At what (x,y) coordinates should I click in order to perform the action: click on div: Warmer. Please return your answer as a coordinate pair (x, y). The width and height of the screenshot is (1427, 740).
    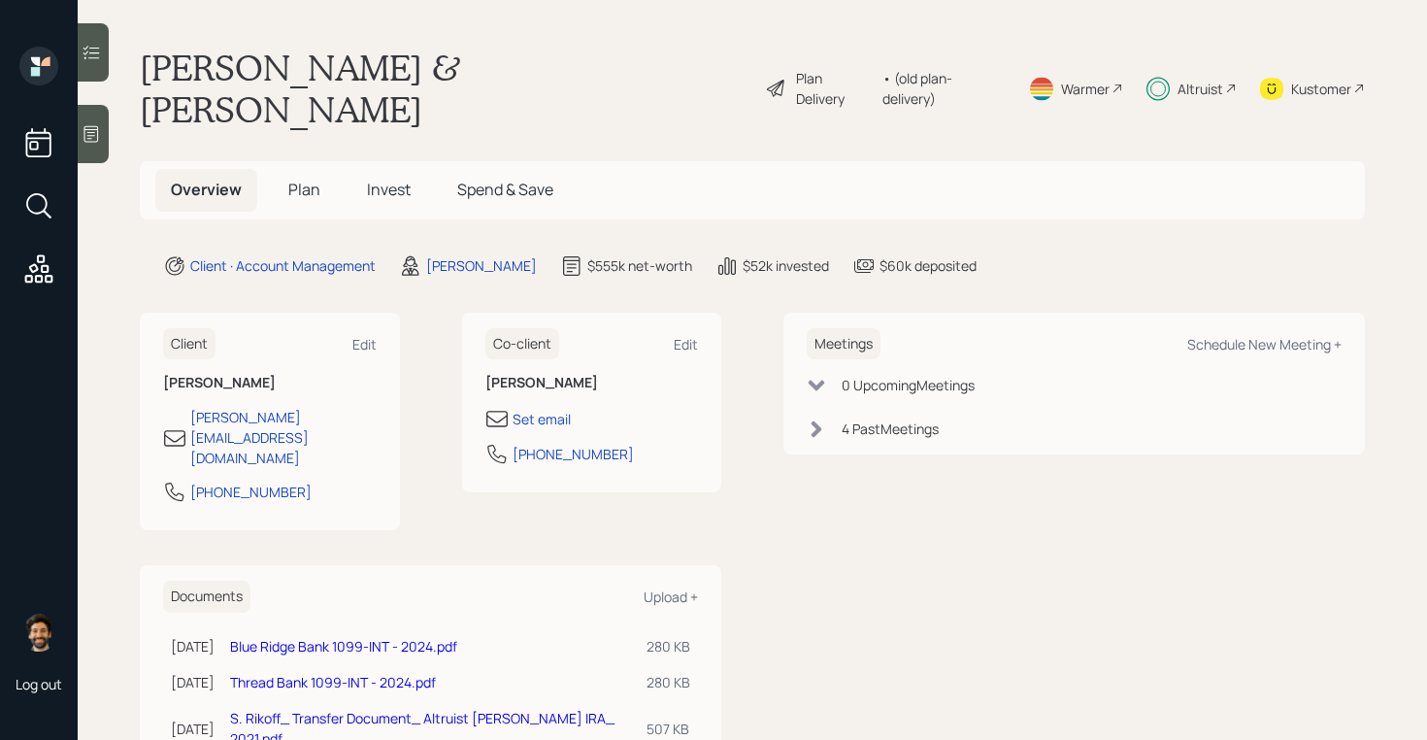
    Looking at the image, I should click on (1086, 88).